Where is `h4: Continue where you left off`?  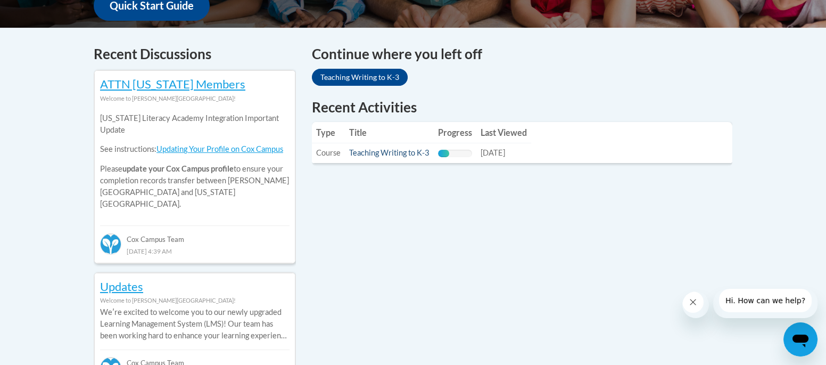 h4: Continue where you left off is located at coordinates (522, 54).